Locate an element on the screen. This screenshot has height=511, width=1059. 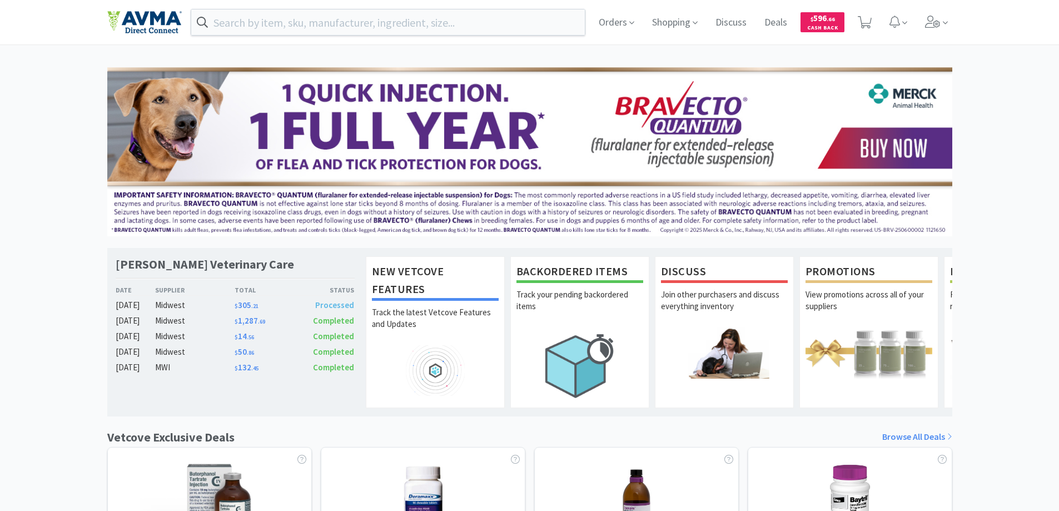
div: MWI is located at coordinates (194, 367).